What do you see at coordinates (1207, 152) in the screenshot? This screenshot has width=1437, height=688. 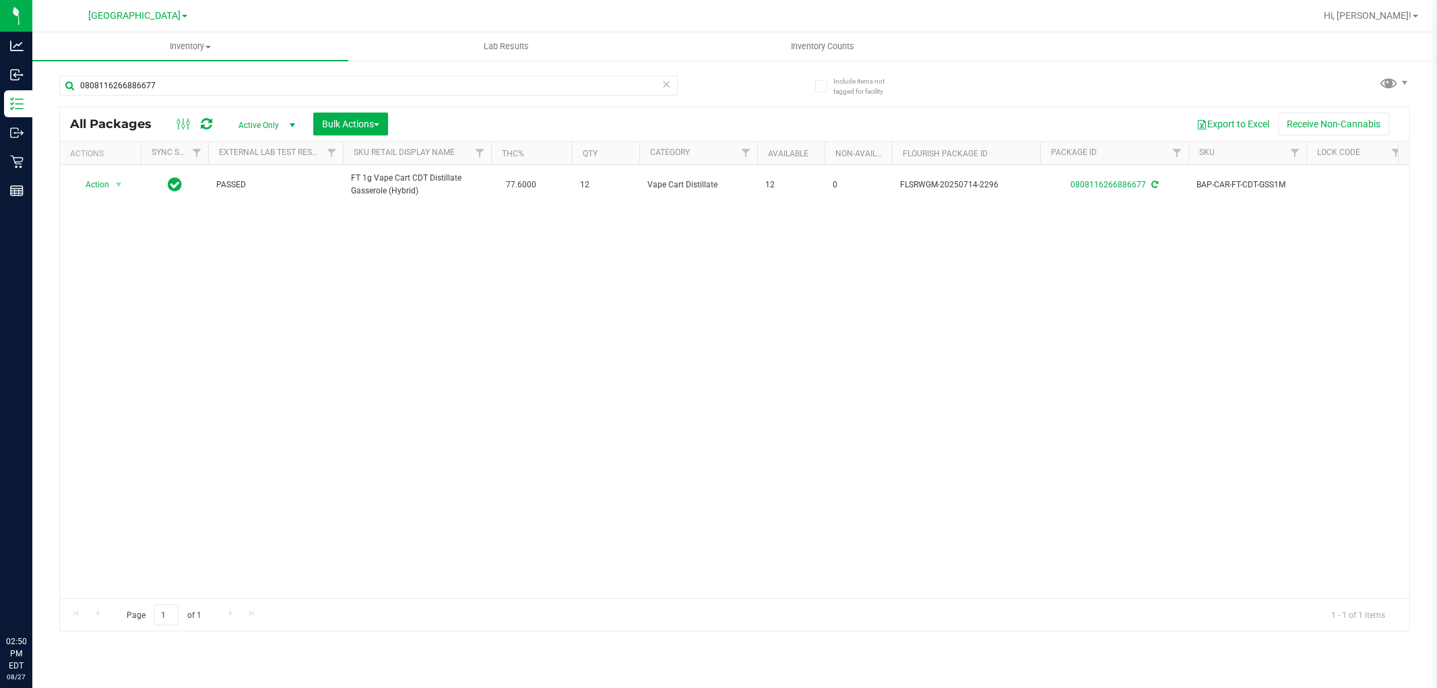 I see `a: SKU` at bounding box center [1207, 152].